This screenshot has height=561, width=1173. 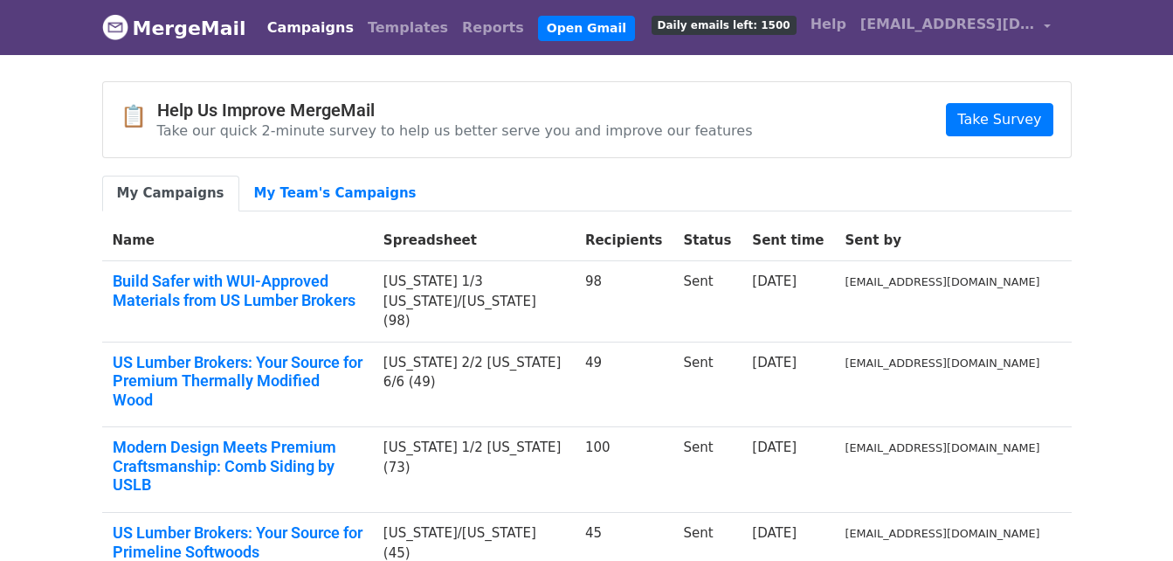 What do you see at coordinates (724, 24) in the screenshot?
I see `a: Daily emails left: 1500` at bounding box center [724, 24].